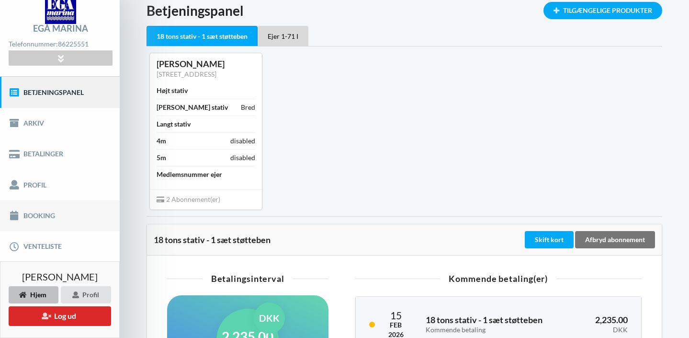  I want to click on h3: 18 tons stativ - 1 sæt støtteben, so click(494, 324).